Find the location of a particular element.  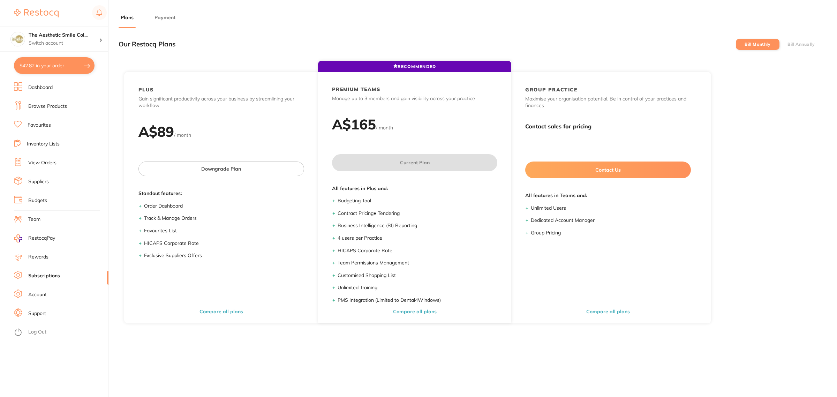

a: Subscriptions is located at coordinates (44, 276).